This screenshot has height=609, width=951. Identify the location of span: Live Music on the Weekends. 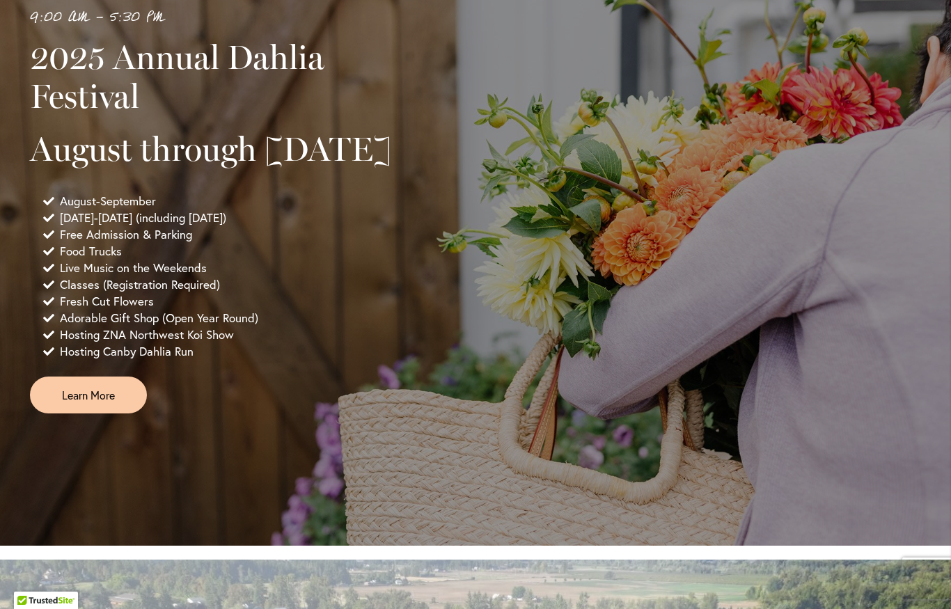
(133, 268).